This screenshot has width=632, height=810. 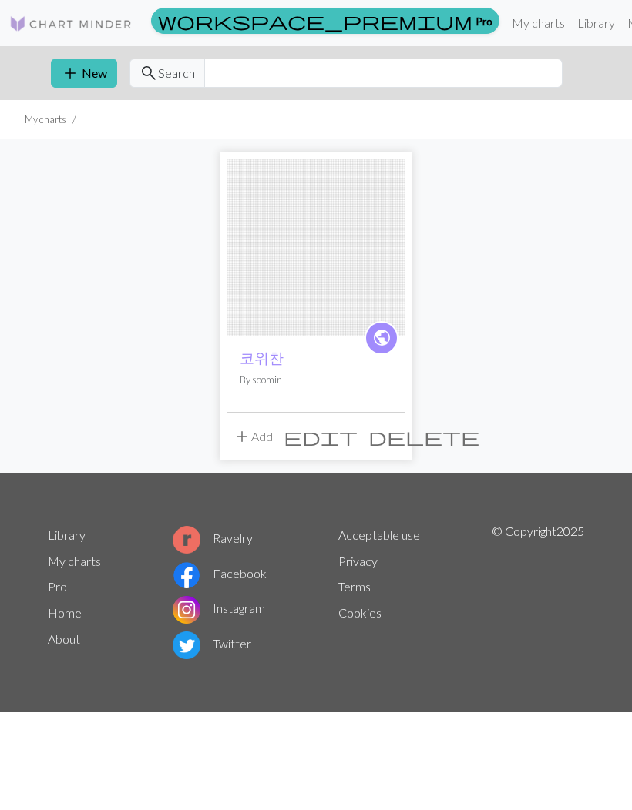 What do you see at coordinates (186, 646) in the screenshot?
I see `img: Twitter logo` at bounding box center [186, 646].